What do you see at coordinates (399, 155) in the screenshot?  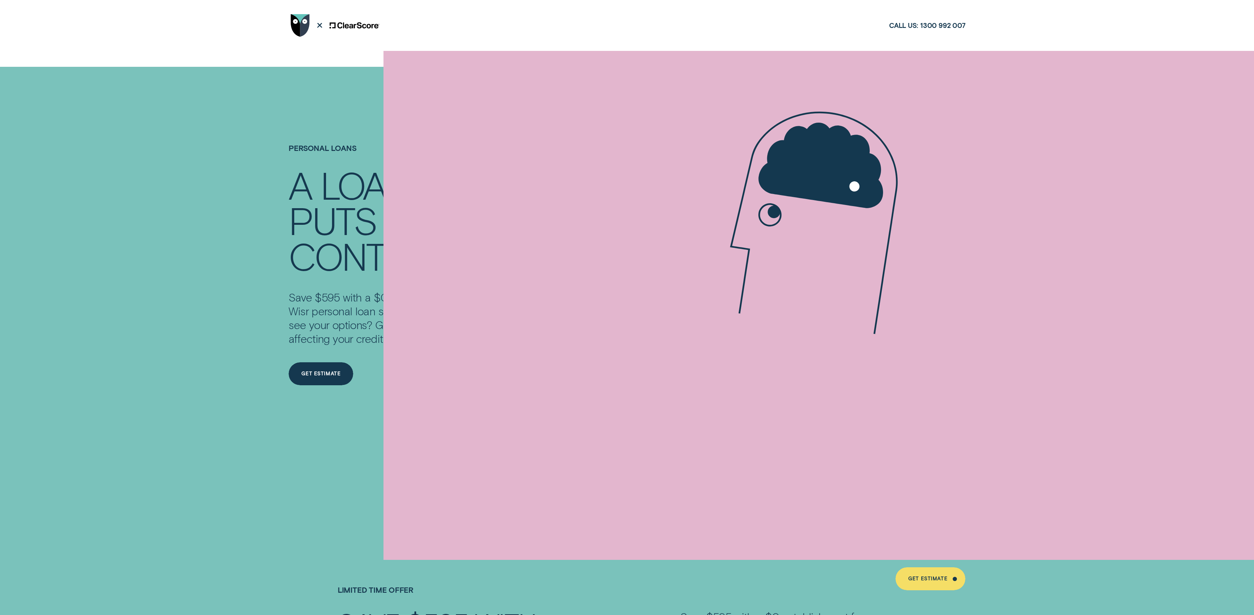 I see `h1: Personal Loans` at bounding box center [399, 155].